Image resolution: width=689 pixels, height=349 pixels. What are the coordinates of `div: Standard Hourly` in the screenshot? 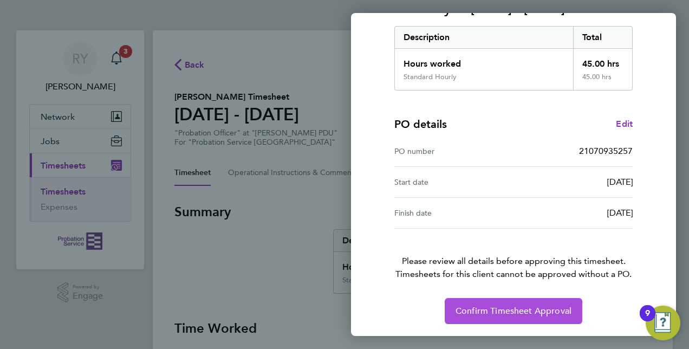 It's located at (430, 77).